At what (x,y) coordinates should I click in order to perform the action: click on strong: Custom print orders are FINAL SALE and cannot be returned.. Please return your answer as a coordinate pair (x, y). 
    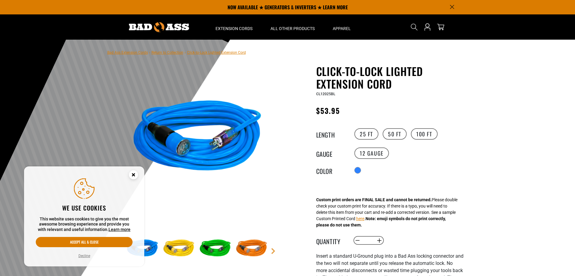
    Looking at the image, I should click on (374, 200).